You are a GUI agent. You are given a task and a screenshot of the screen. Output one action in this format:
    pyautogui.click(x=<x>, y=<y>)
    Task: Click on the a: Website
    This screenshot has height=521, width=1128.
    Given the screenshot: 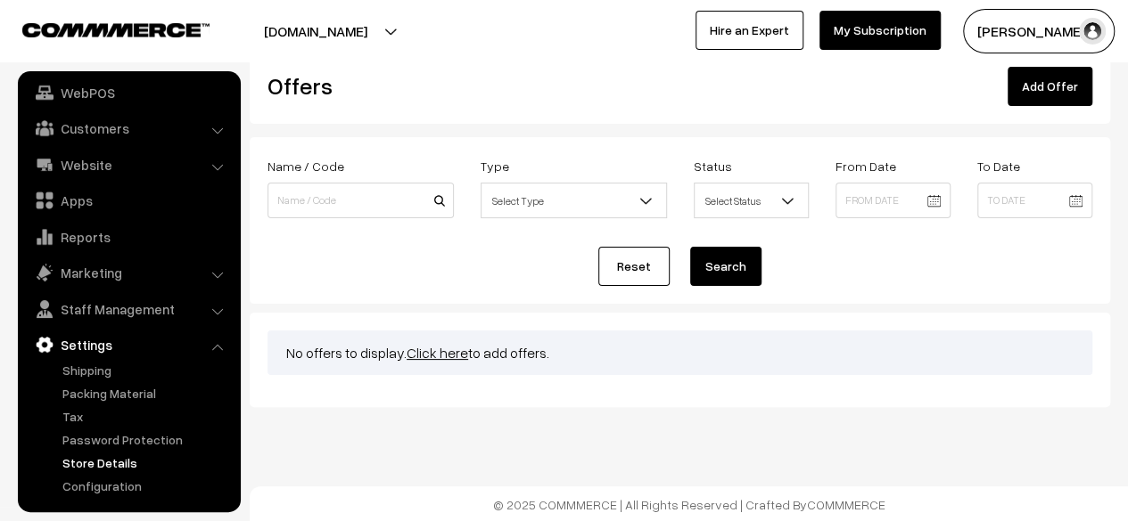 What is the action you would take?
    pyautogui.click(x=128, y=165)
    